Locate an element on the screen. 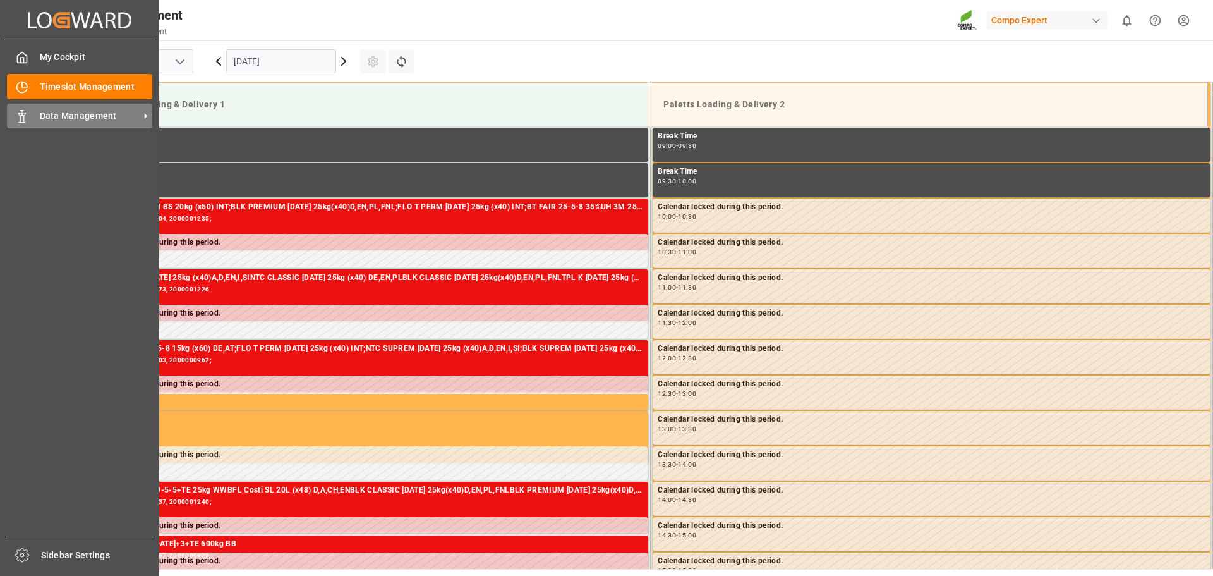  div: Main ref : 6100001404, 2000001235; is located at coordinates (369, 219).